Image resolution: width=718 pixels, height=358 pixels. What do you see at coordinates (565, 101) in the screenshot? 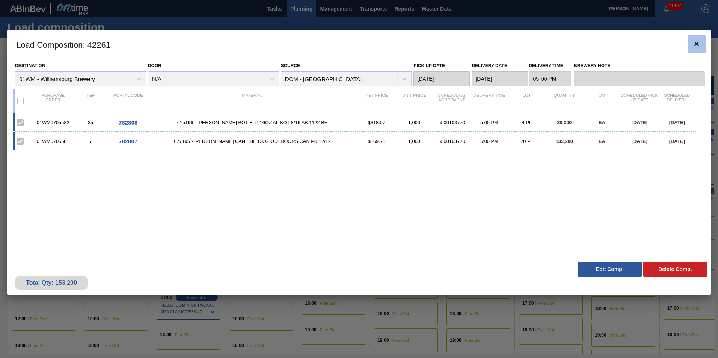
I see `div: Quantity` at bounding box center [565, 101].